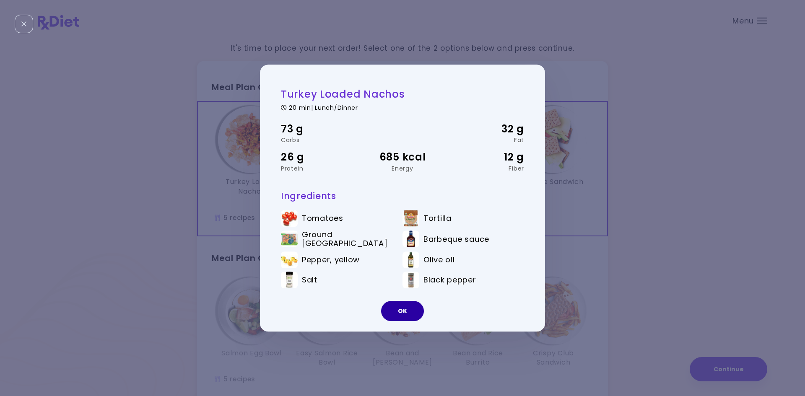 This screenshot has height=396, width=805. What do you see at coordinates (402, 94) in the screenshot?
I see `h2: Turkey Loaded Nachos` at bounding box center [402, 94].